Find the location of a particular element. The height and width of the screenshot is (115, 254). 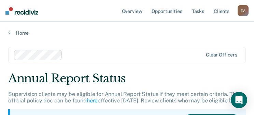

button: EA is located at coordinates (243, 11).